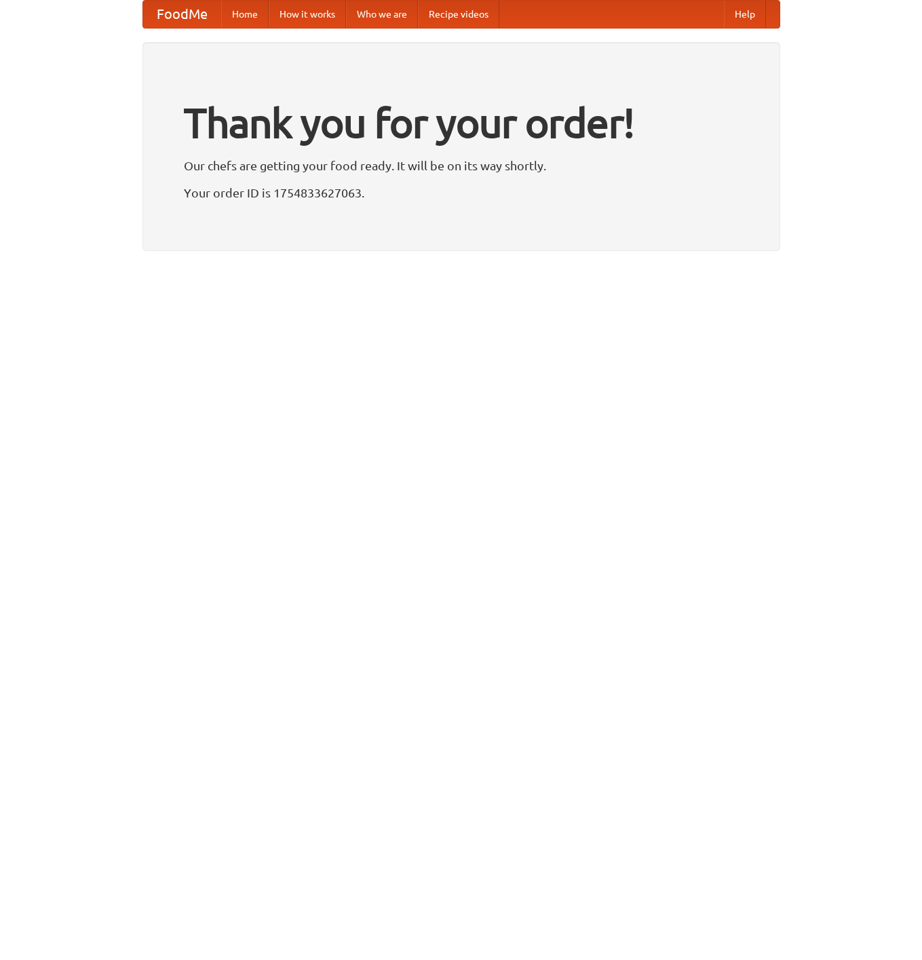  I want to click on a: Home, so click(245, 14).